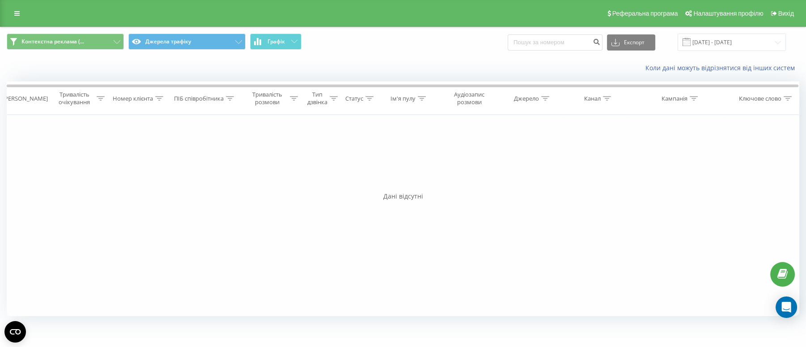 Image resolution: width=806 pixels, height=347 pixels. I want to click on span: Реферальна програма, so click(645, 13).